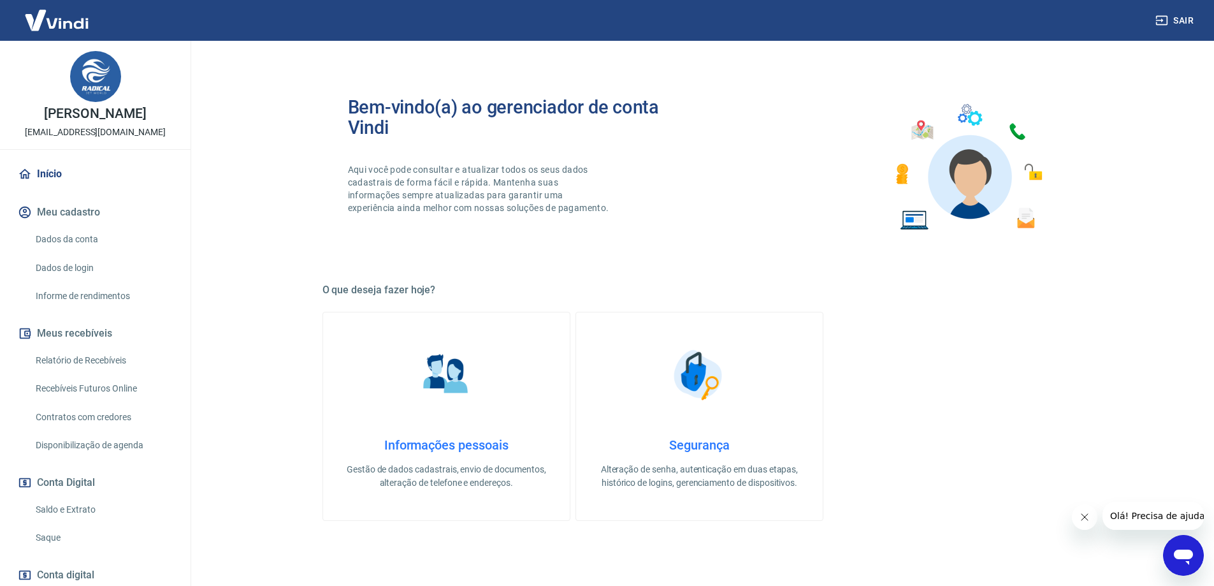  What do you see at coordinates (446, 445) in the screenshot?
I see `h4: Informações pessoais` at bounding box center [446, 445].